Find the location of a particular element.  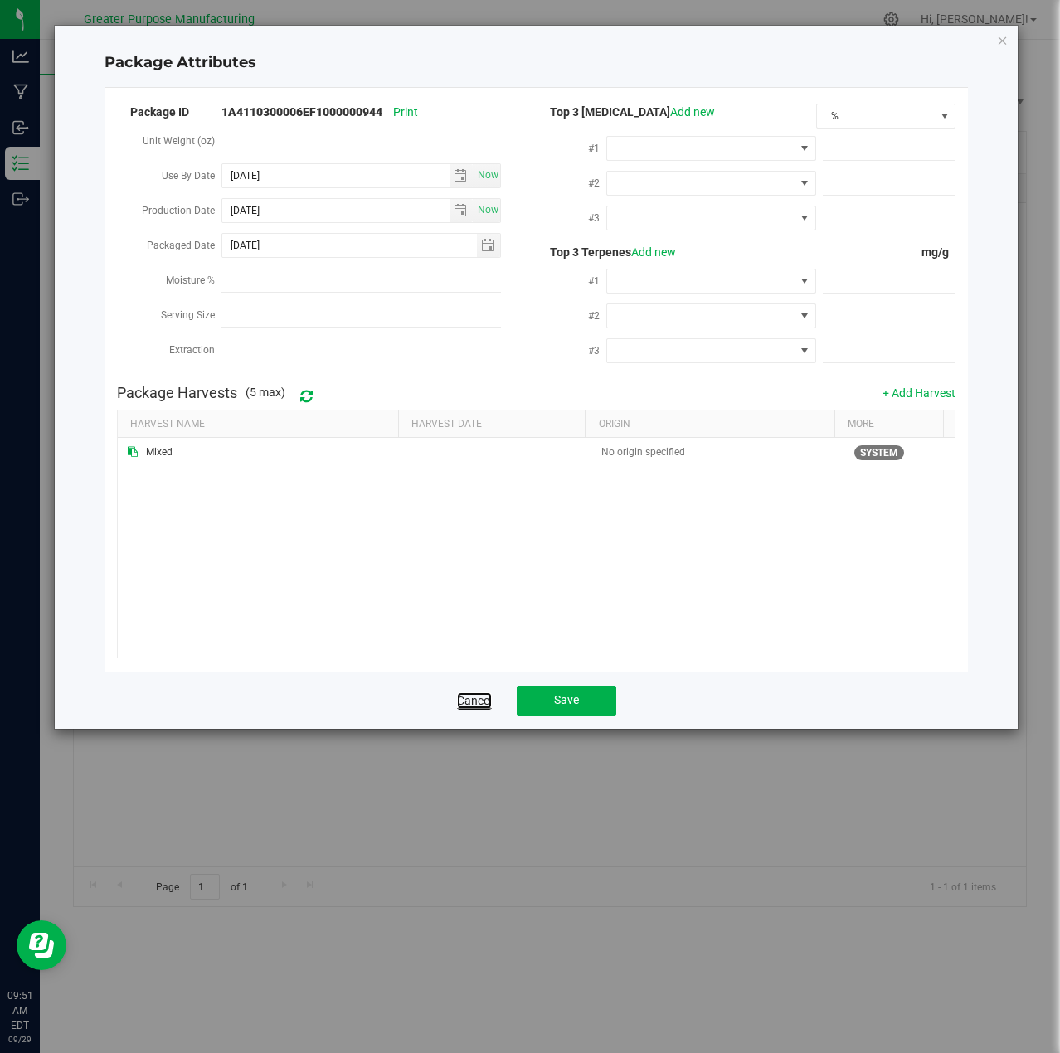

th: Harvest Date is located at coordinates (491, 424).